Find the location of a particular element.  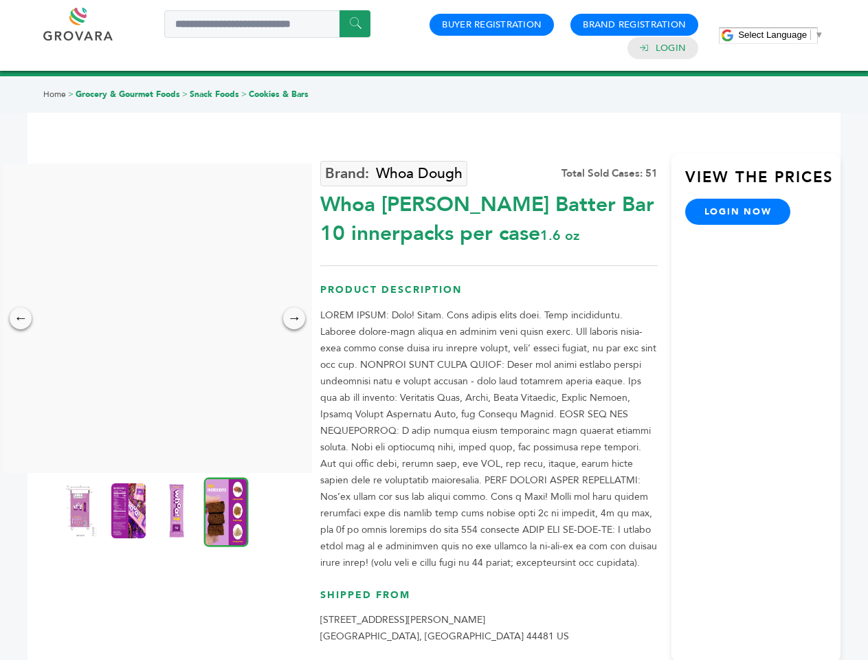

div: Total Sold Cases: 51 is located at coordinates (609, 173).